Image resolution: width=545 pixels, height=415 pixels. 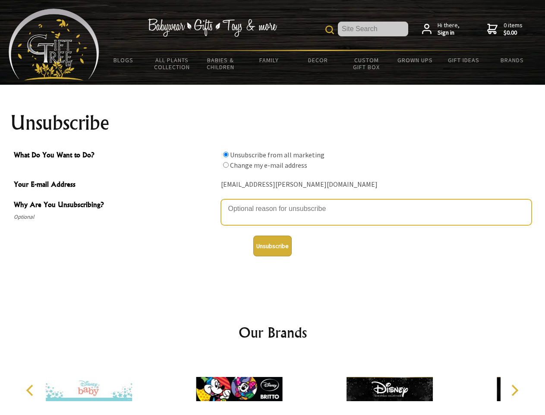 I want to click on input: Site Search, so click(x=373, y=29).